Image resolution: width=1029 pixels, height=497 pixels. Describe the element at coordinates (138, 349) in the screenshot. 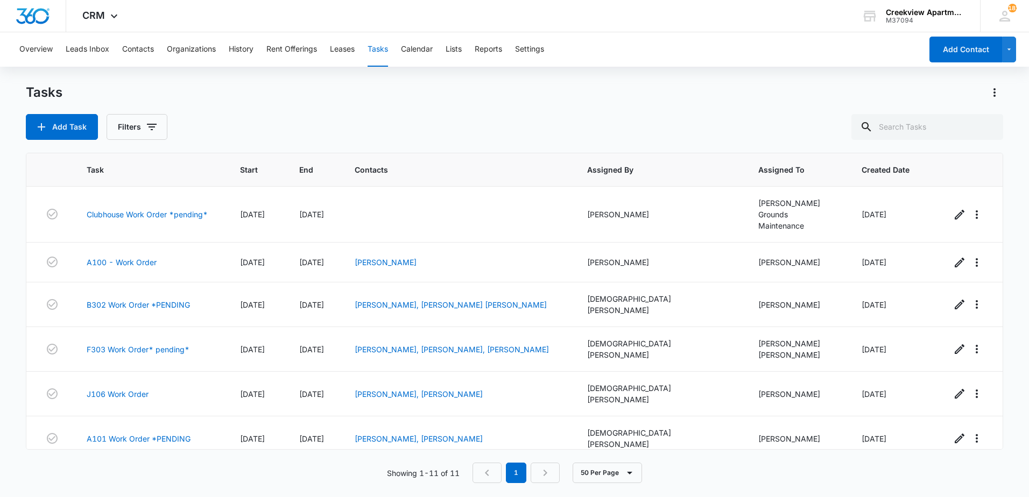

I see `a: F303 Work Order* pending*` at that location.